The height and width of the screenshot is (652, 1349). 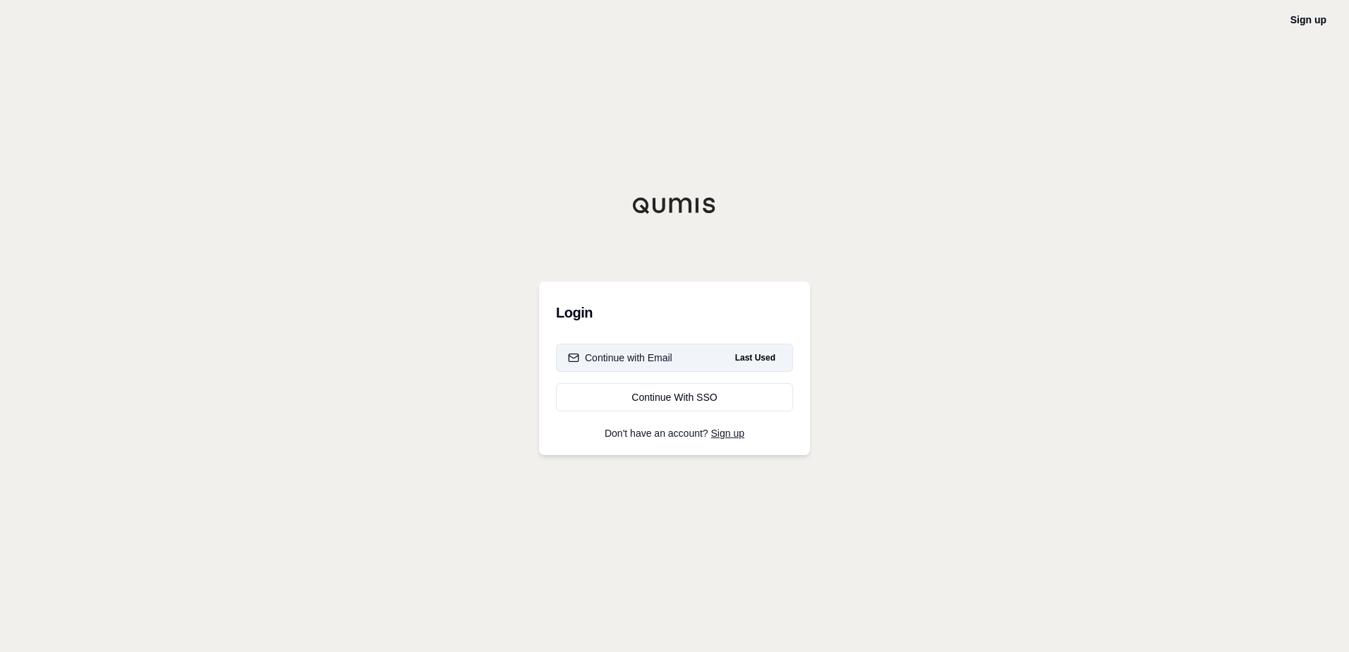 What do you see at coordinates (675, 205) in the screenshot?
I see `img: Qumis` at bounding box center [675, 205].